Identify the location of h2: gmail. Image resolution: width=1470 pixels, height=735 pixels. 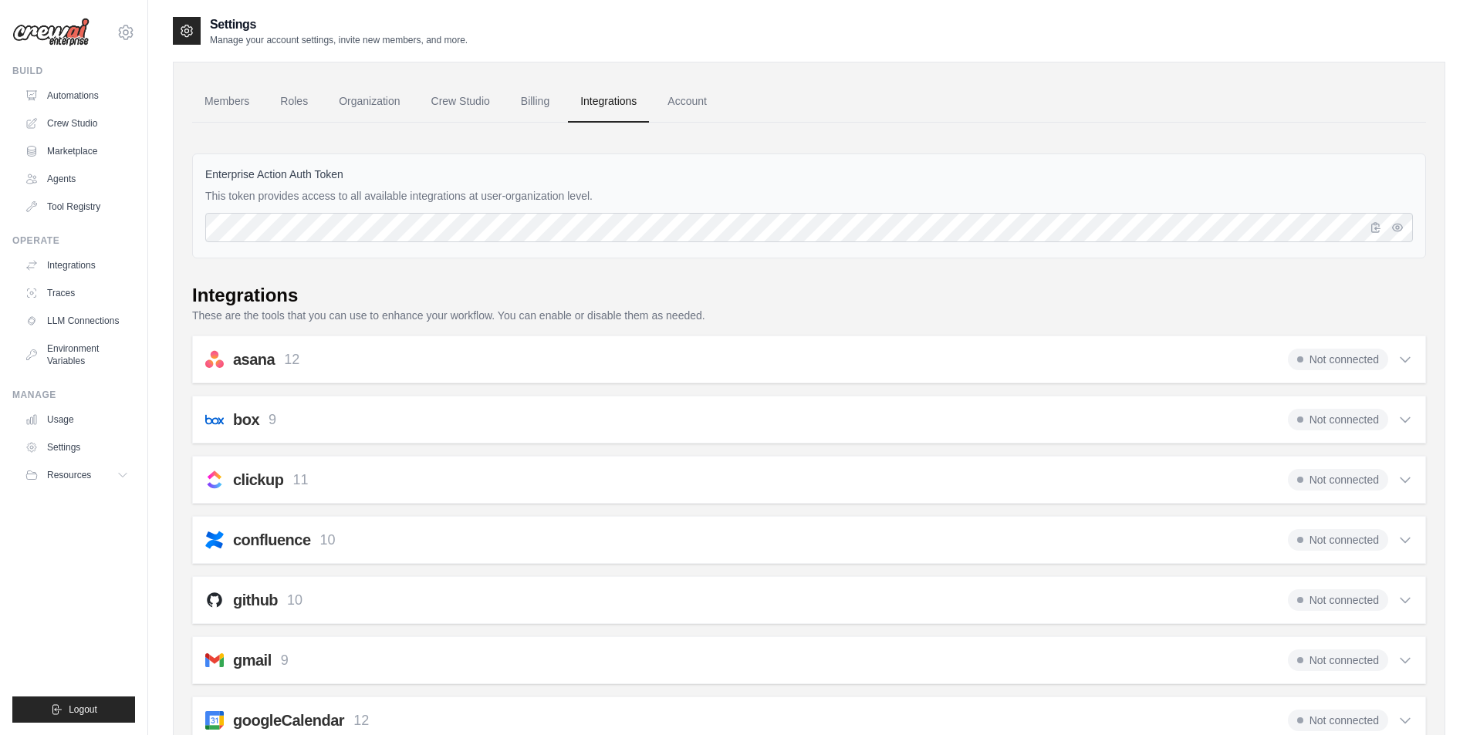
(252, 660).